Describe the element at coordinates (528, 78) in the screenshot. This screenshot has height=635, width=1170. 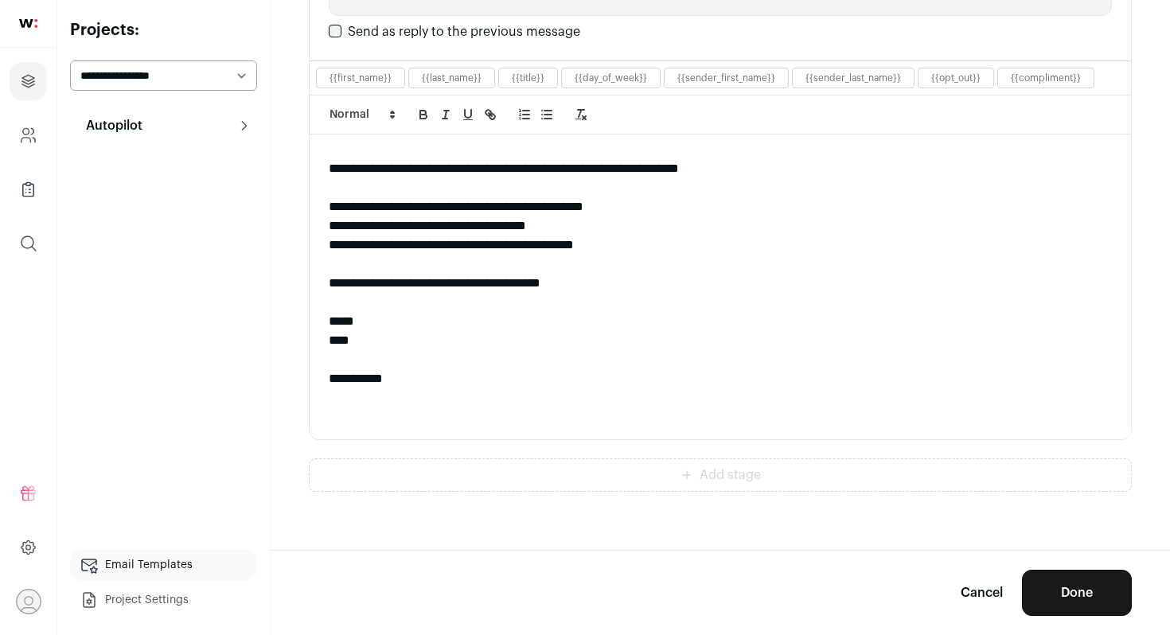
I see `button: {{title}}` at that location.